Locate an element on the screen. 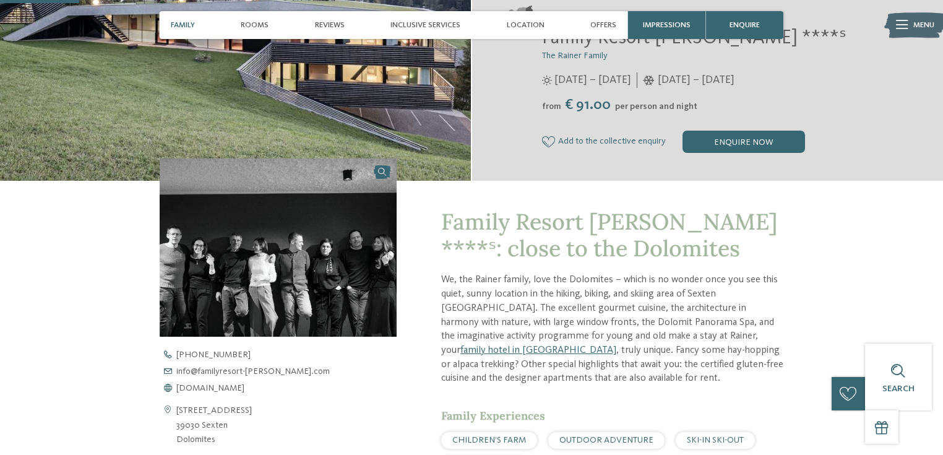  i: Opening times in summer is located at coordinates (547, 80).